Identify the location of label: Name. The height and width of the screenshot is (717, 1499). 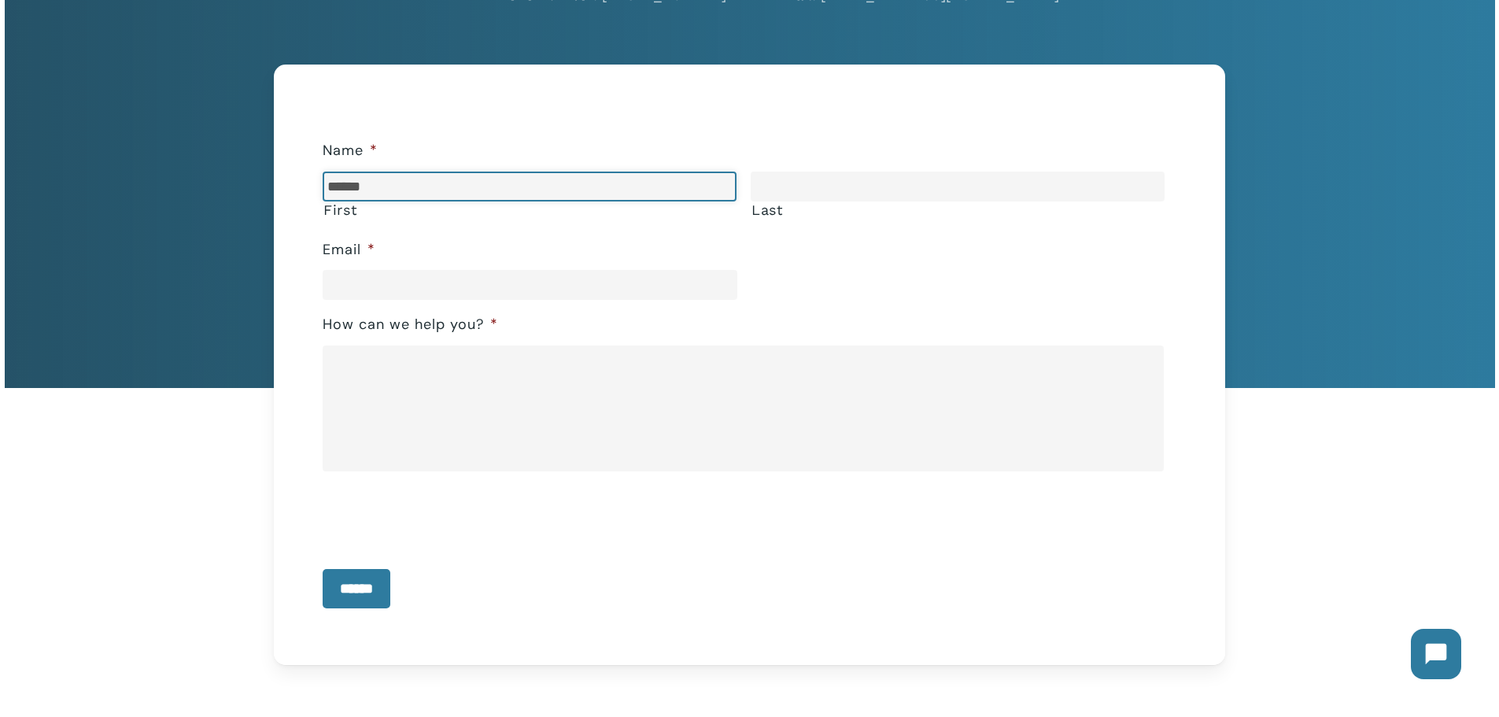
(350, 150).